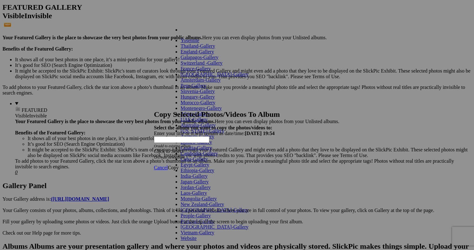 The width and height of the screenshot is (474, 250). Describe the element at coordinates (173, 167) in the screenshot. I see `span: Copy` at that location.